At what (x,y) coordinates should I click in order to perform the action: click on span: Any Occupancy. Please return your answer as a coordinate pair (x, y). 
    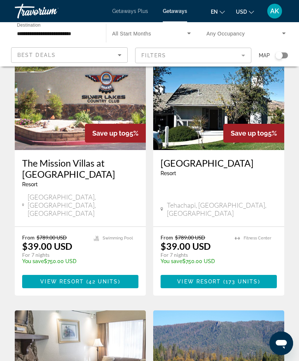
    Looking at the image, I should click on (226, 34).